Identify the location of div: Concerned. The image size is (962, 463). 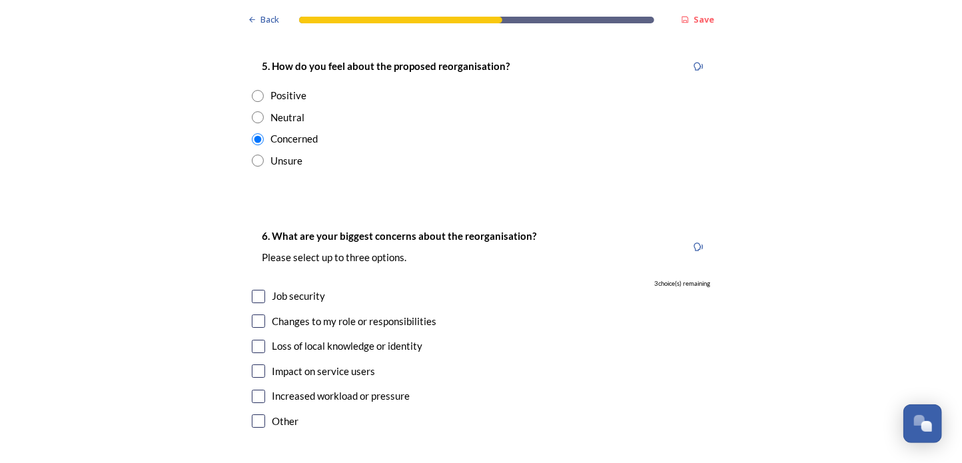
(294, 139).